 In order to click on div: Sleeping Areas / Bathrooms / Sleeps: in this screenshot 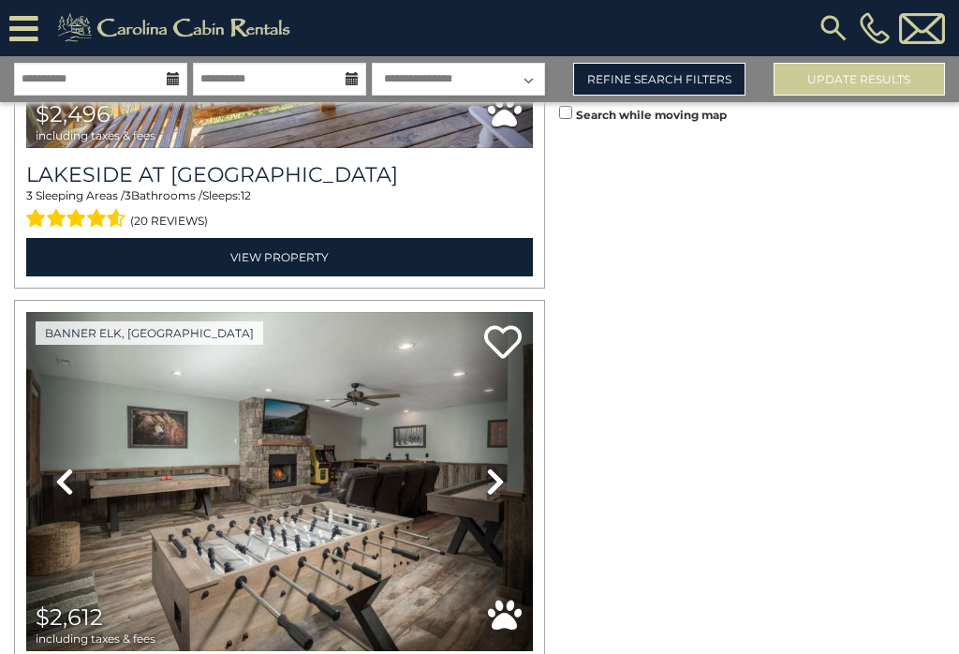, I will do `click(279, 210)`.